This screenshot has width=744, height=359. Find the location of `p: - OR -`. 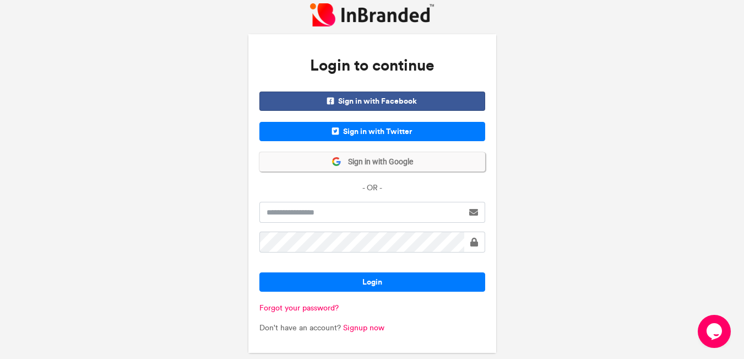

p: - OR - is located at coordinates (372, 188).